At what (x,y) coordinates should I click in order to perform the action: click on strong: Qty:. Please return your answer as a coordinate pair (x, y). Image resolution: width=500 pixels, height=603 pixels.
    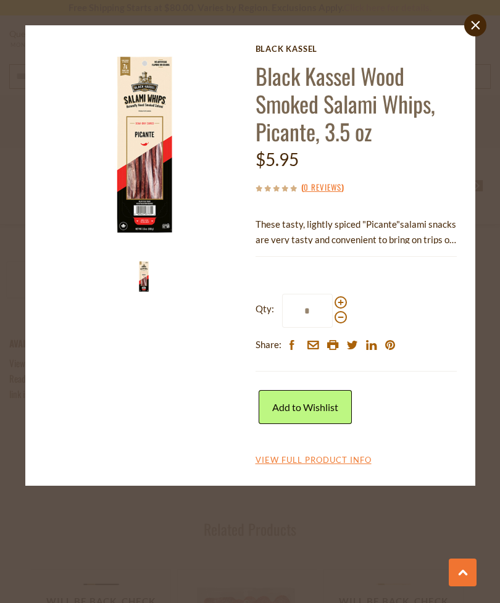
    Looking at the image, I should click on (265, 308).